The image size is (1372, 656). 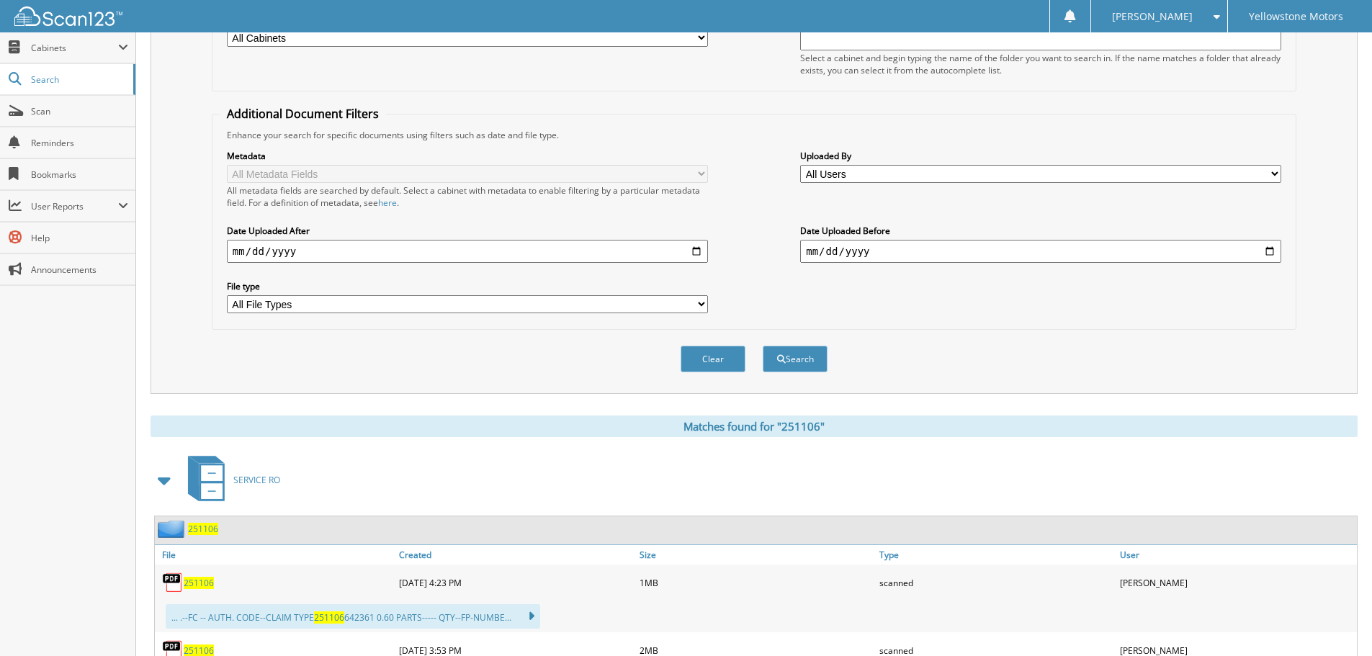 I want to click on span: Help, so click(x=79, y=238).